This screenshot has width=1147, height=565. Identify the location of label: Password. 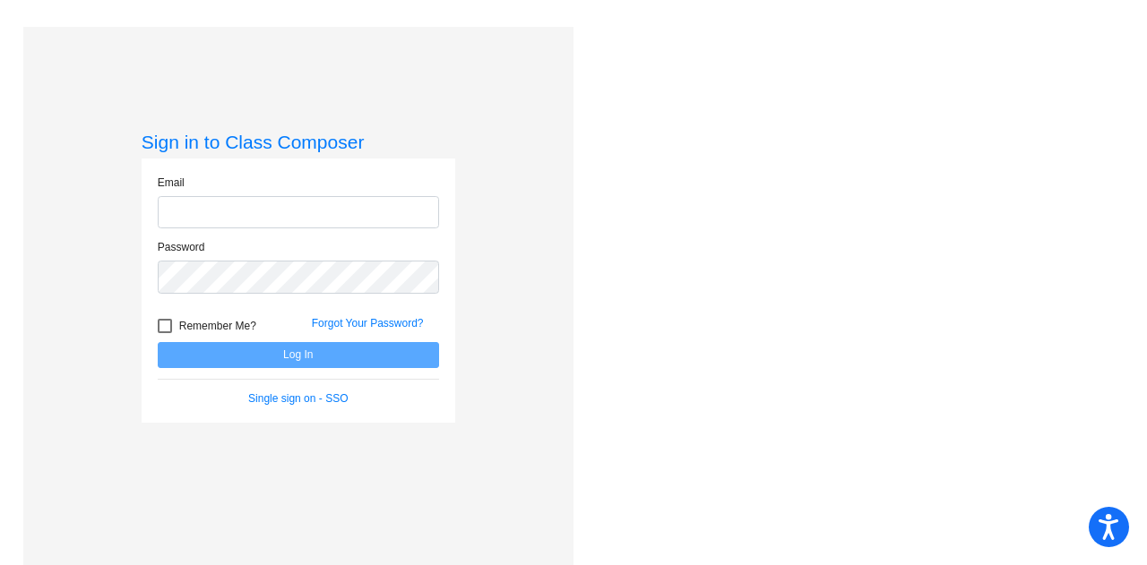
(181, 247).